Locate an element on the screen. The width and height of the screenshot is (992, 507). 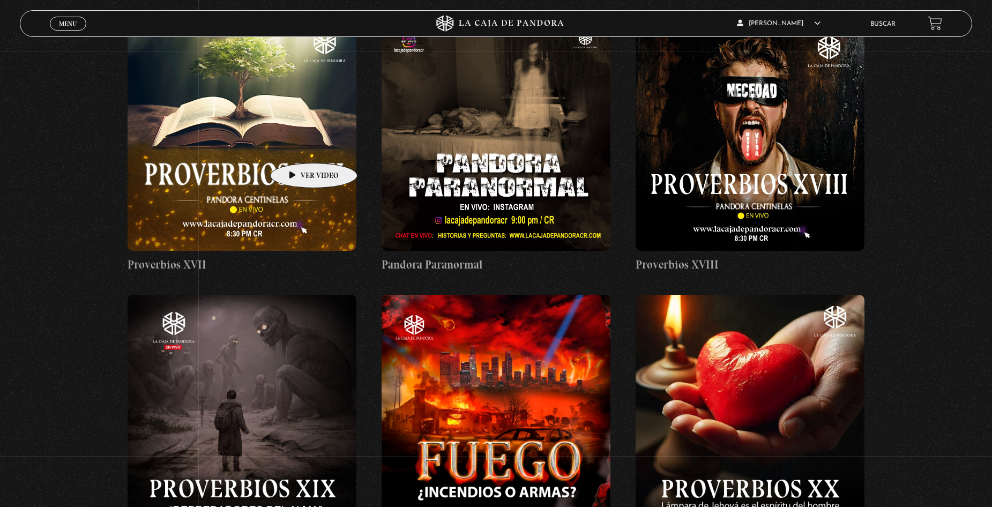
h4: Pandora Paranormal is located at coordinates (496, 265).